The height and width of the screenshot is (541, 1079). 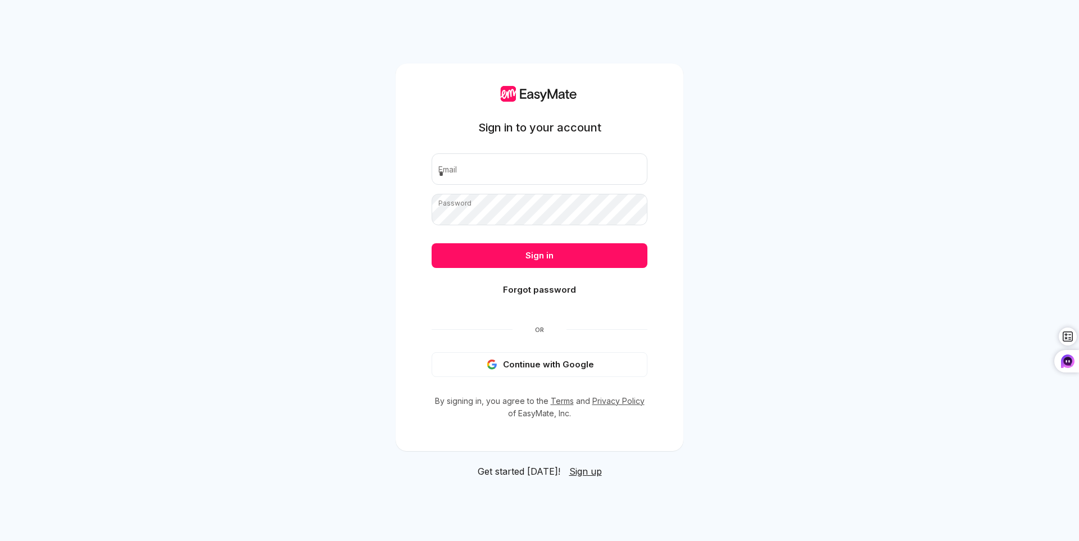 What do you see at coordinates (540, 128) in the screenshot?
I see `h1: Sign in to your account` at bounding box center [540, 128].